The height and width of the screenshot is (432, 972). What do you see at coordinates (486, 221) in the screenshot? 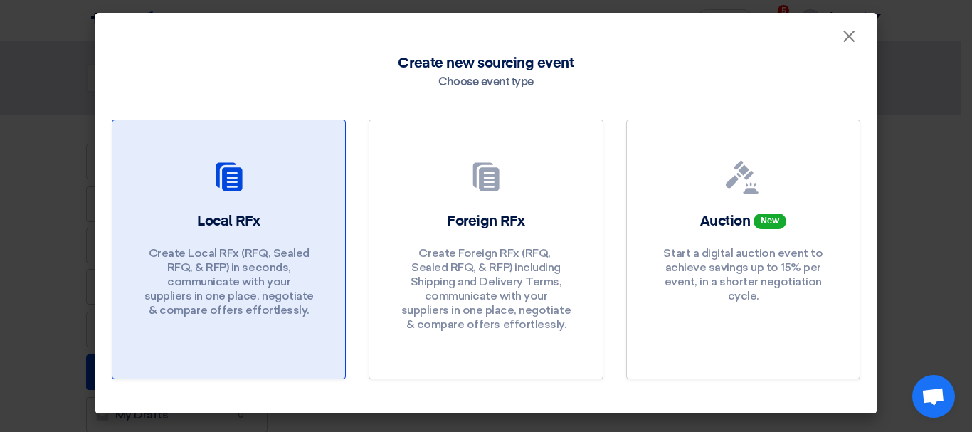
I see `font: Foreign RFx` at bounding box center [486, 221].